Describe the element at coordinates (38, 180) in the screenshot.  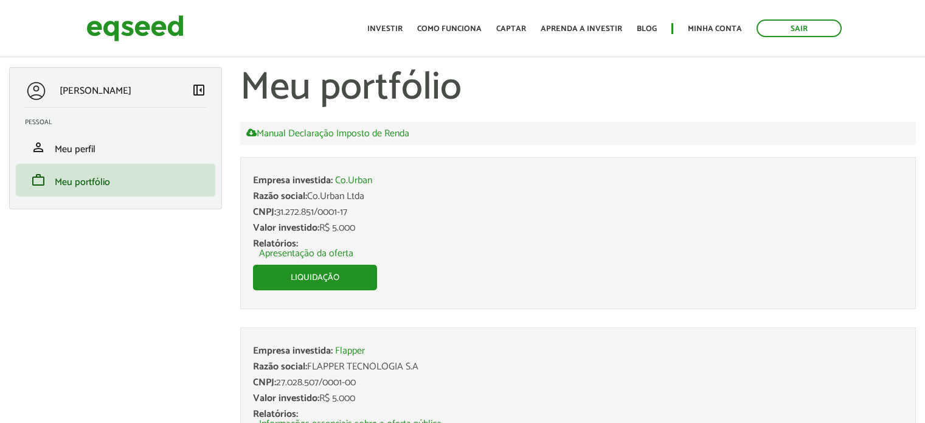
I see `span: work` at that location.